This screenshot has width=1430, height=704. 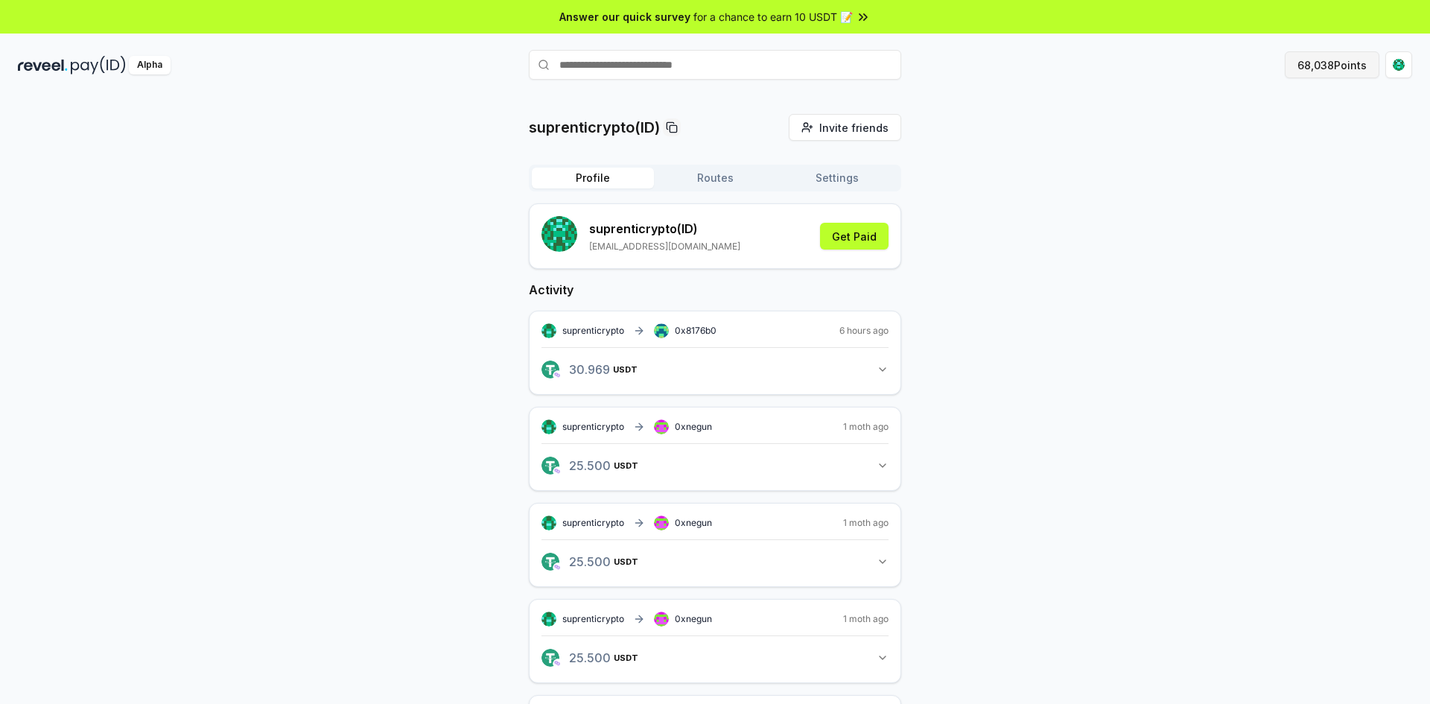 I want to click on span: Answer our quick survey, so click(x=625, y=16).